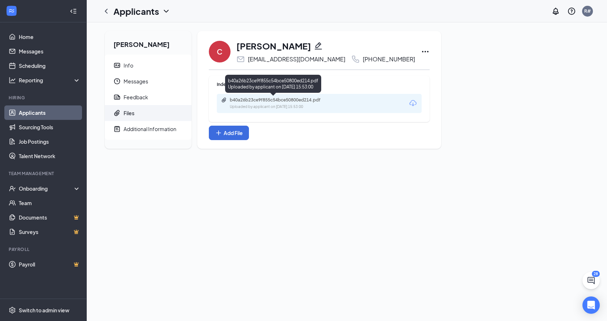 The width and height of the screenshot is (607, 321). I want to click on svg: ChatActive, so click(591, 281).